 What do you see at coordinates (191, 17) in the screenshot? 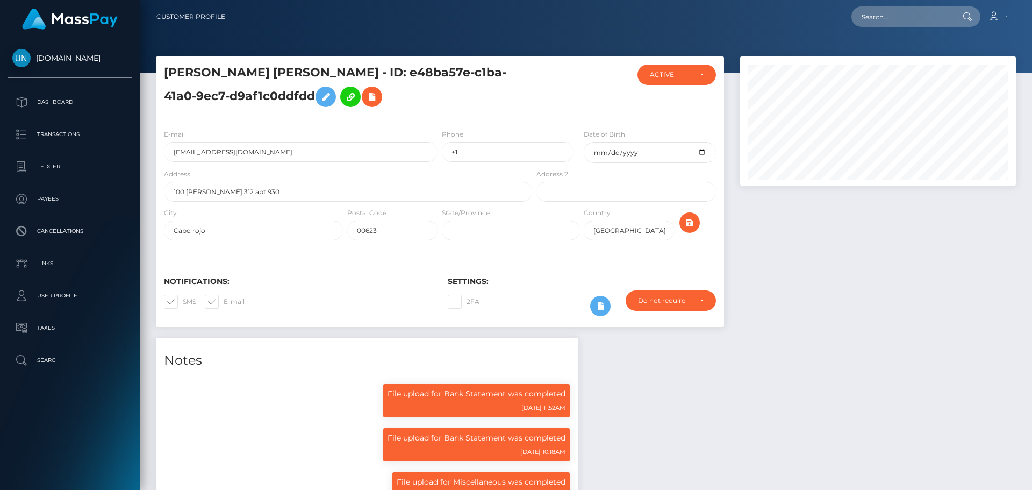
I see `a: Customer Profile` at bounding box center [191, 17].